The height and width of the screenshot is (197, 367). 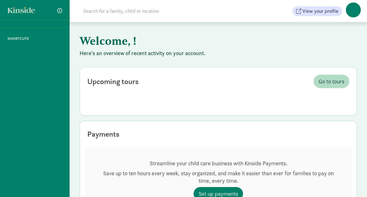 I want to click on p: Here's an overview of recent activity on your account., so click(x=218, y=53).